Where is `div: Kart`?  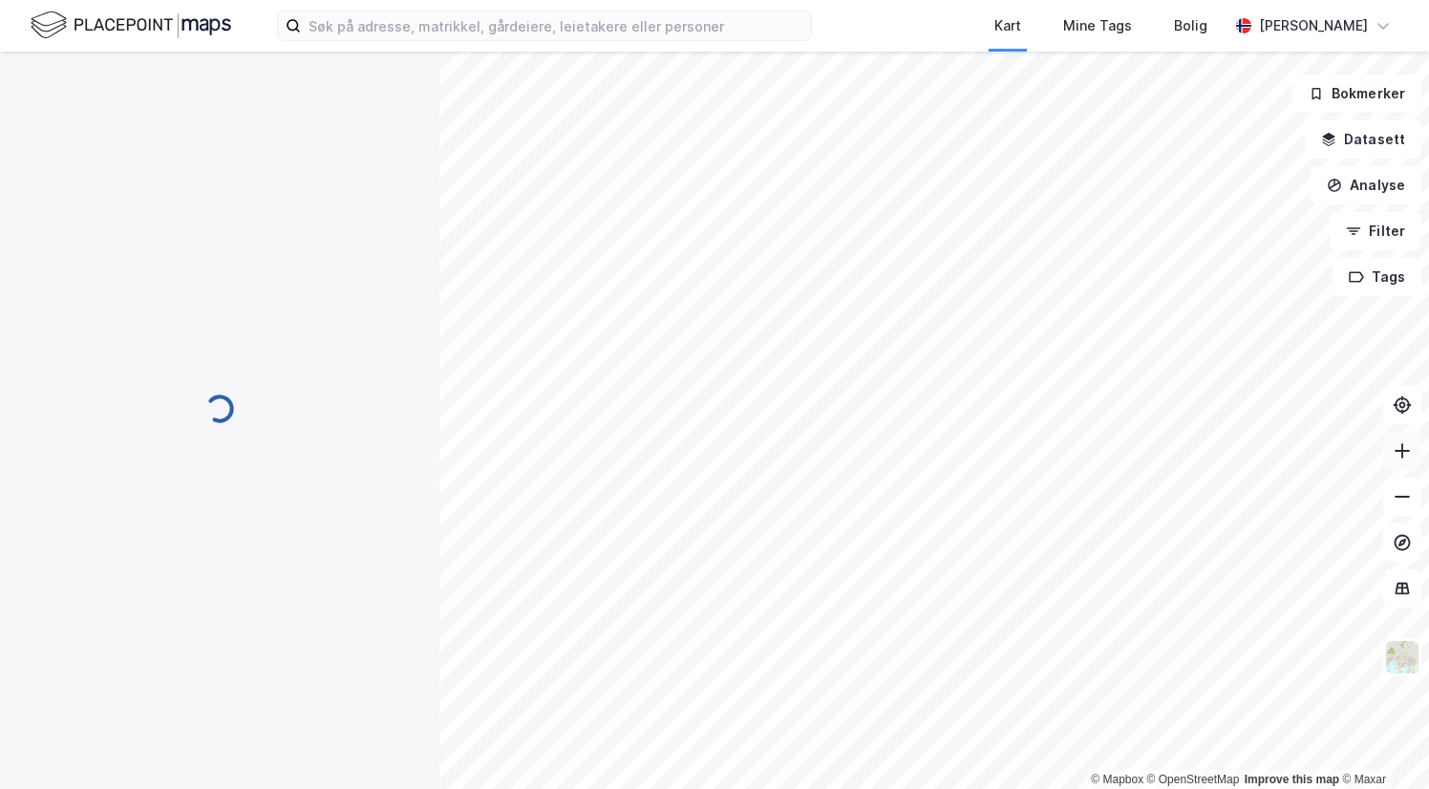 div: Kart is located at coordinates (1008, 26).